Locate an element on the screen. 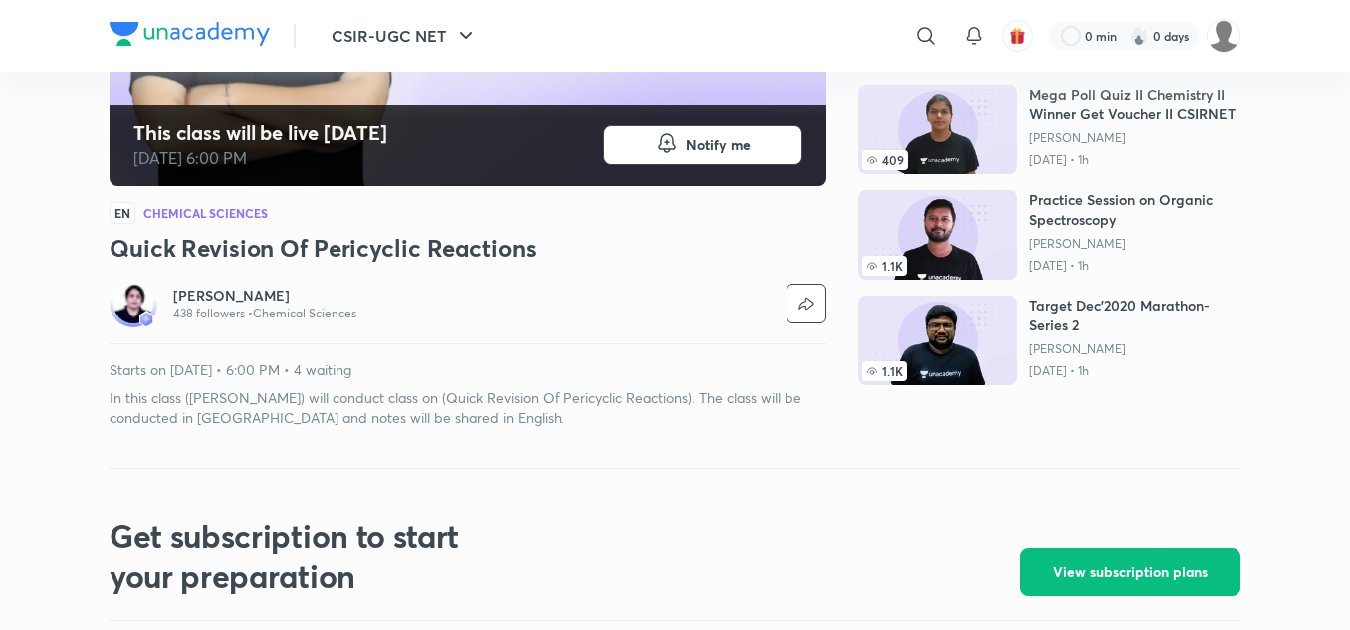 The width and height of the screenshot is (1350, 630). a: Company Logo is located at coordinates (189, 36).